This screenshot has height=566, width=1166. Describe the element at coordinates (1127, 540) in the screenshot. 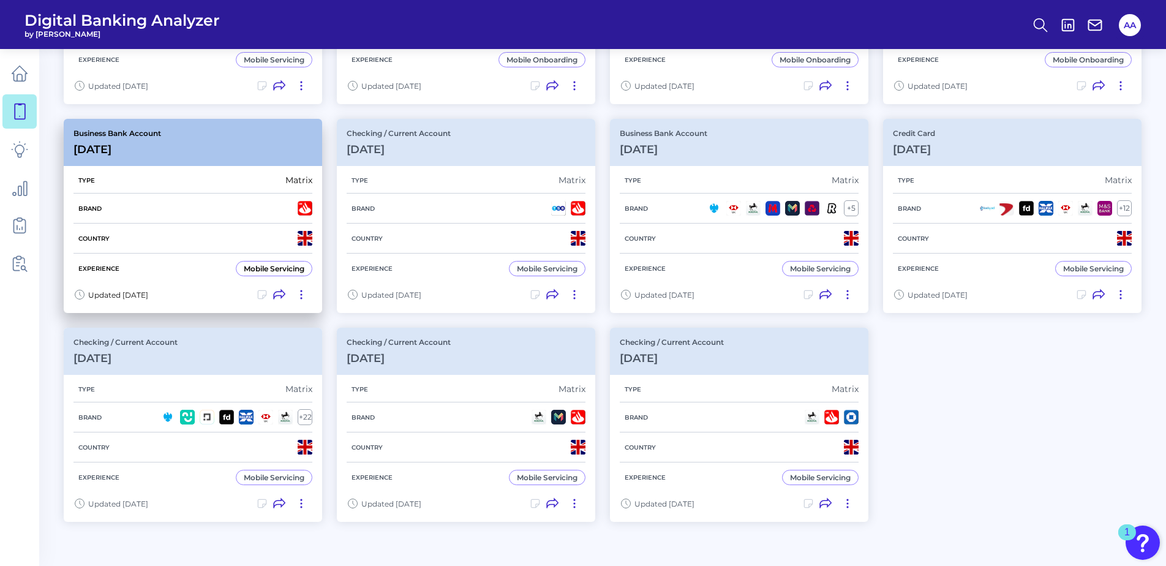

I see `div: 1` at that location.